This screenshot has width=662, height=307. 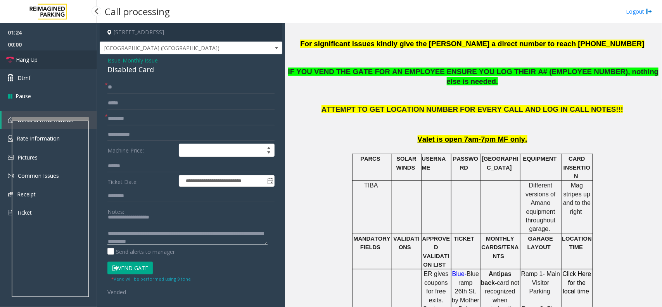 I want to click on span: Decrease value, so click(x=269, y=153).